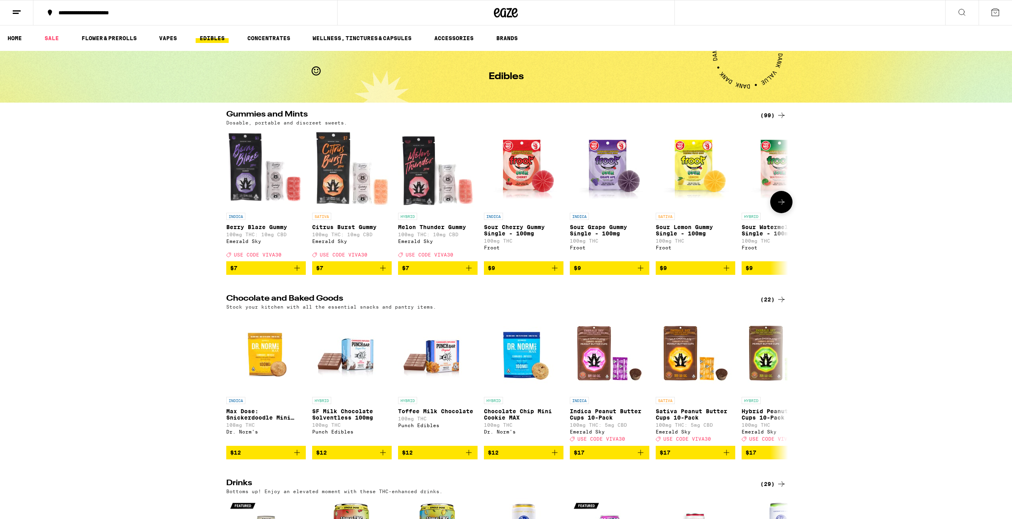  What do you see at coordinates (438, 227) in the screenshot?
I see `p: Melon Thunder Gummy` at bounding box center [438, 227].